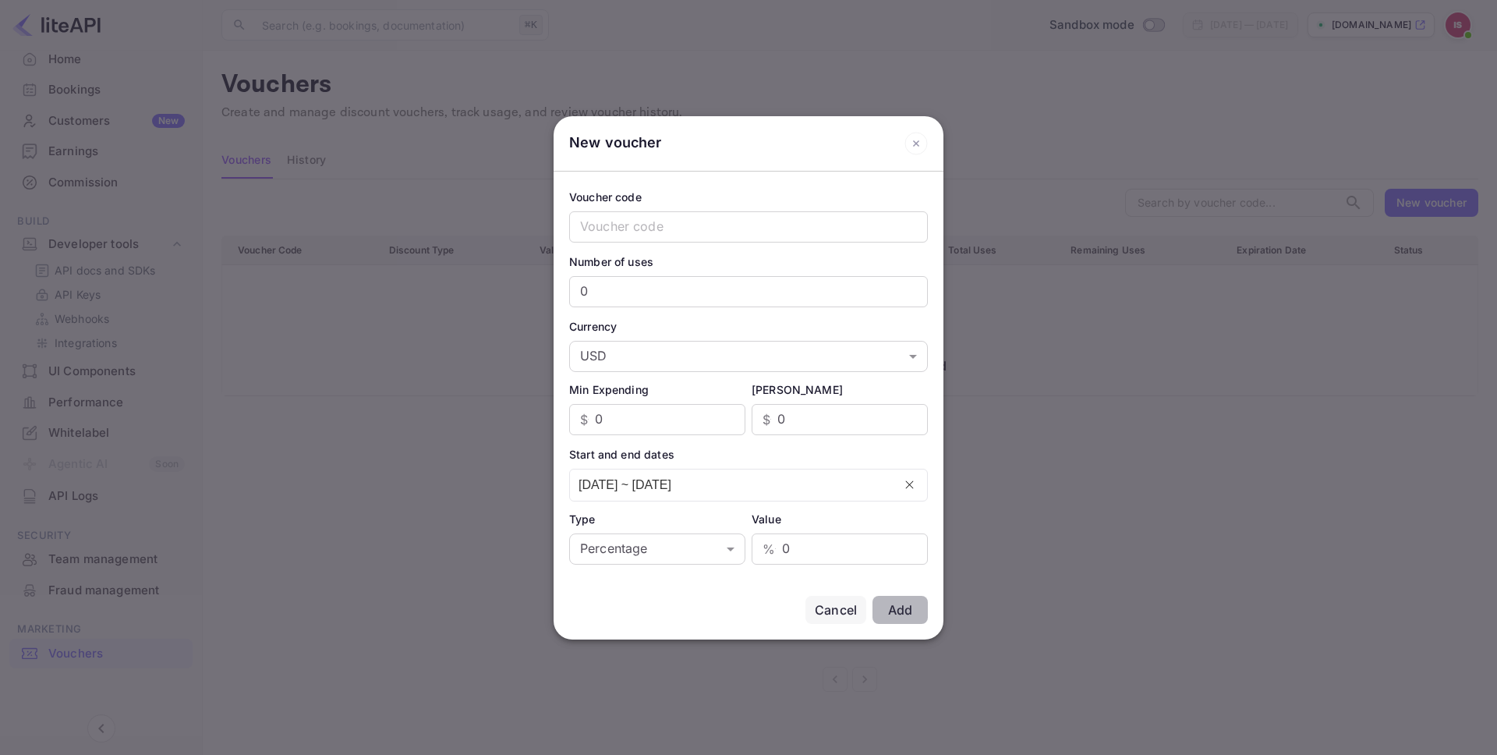 The height and width of the screenshot is (755, 1497). I want to click on div: Type, so click(657, 519).